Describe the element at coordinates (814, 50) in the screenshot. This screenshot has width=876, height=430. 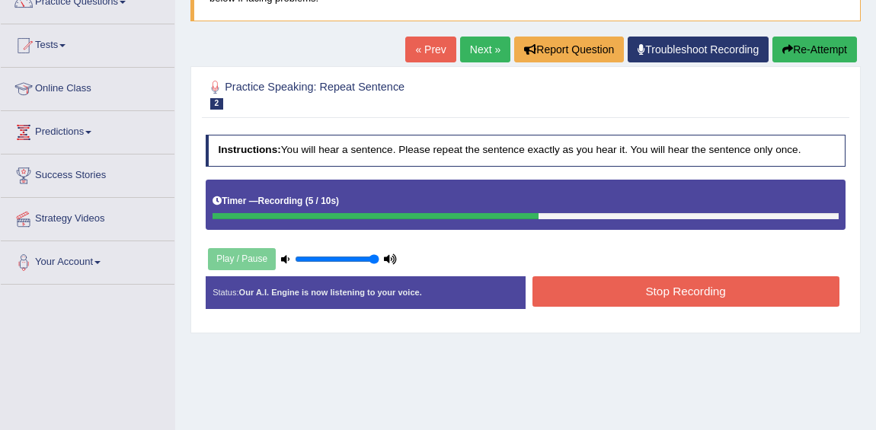
I see `button: Re-Attempt` at that location.